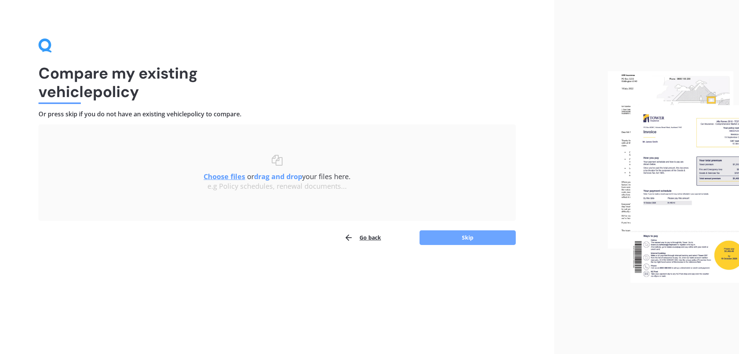  Describe the element at coordinates (277, 82) in the screenshot. I see `h1: Compare my existing vehicle policy` at that location.